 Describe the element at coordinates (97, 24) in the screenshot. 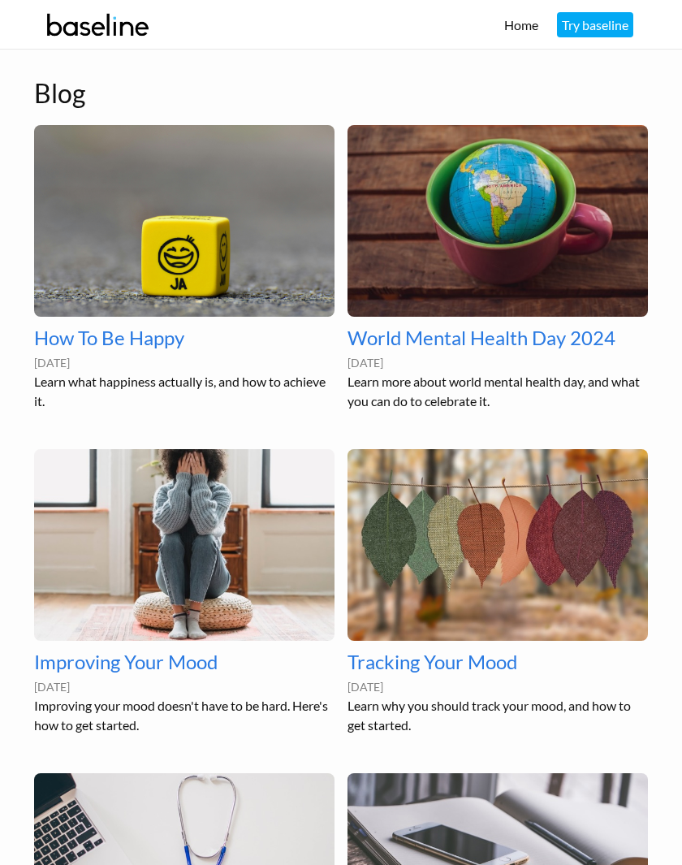

I see `img: baseline` at that location.